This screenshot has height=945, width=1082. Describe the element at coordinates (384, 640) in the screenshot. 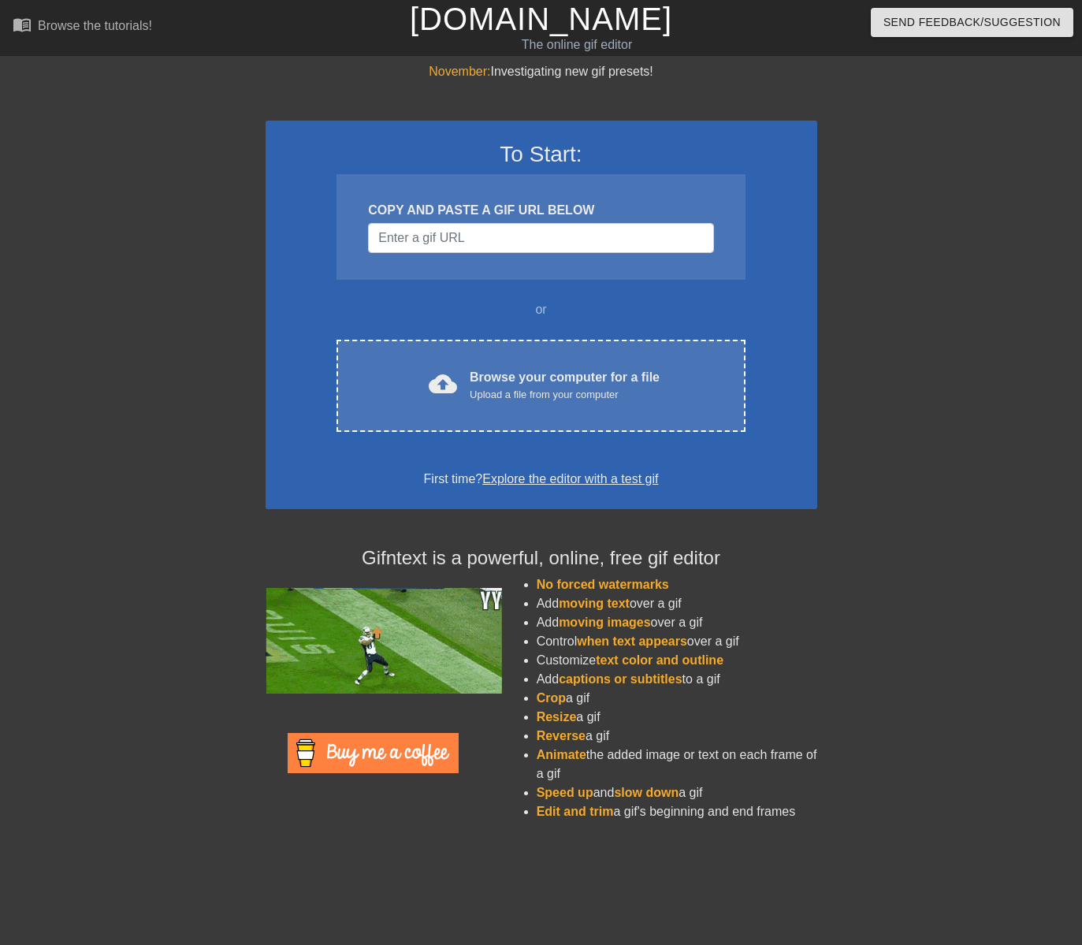

I see `img: football_small.gif` at that location.